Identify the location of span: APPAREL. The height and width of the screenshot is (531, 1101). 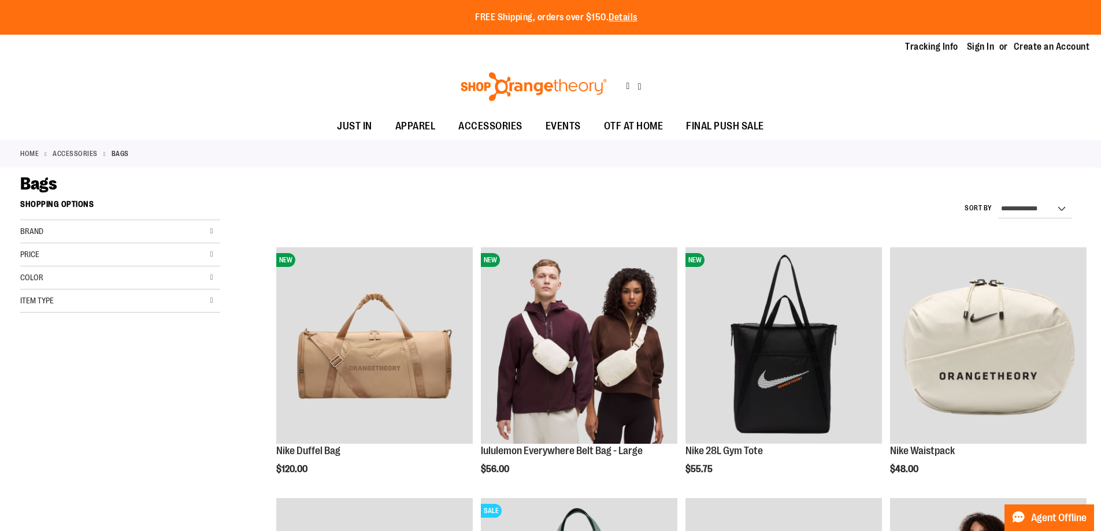
(416, 126).